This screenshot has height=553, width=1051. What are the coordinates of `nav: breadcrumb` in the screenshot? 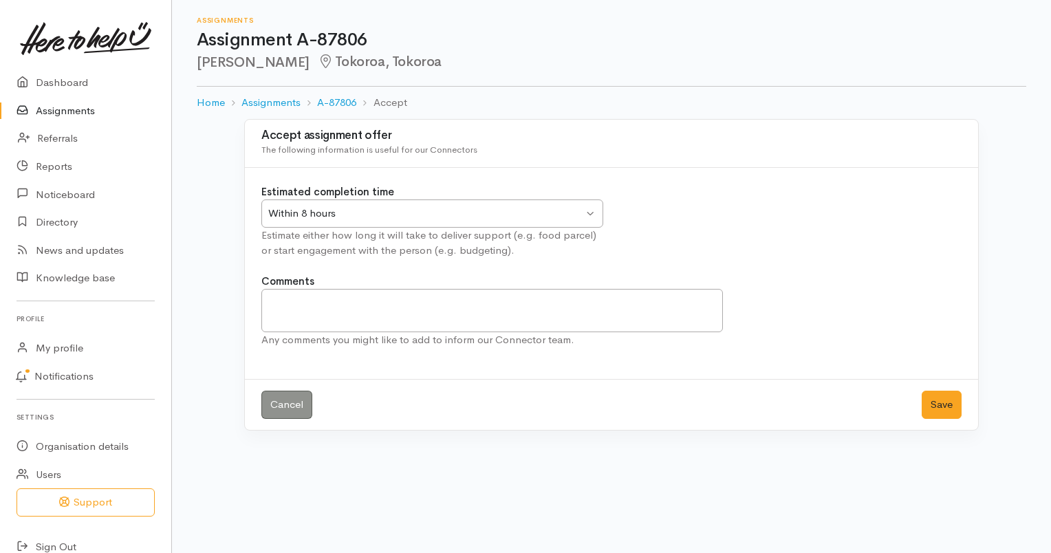 It's located at (612, 103).